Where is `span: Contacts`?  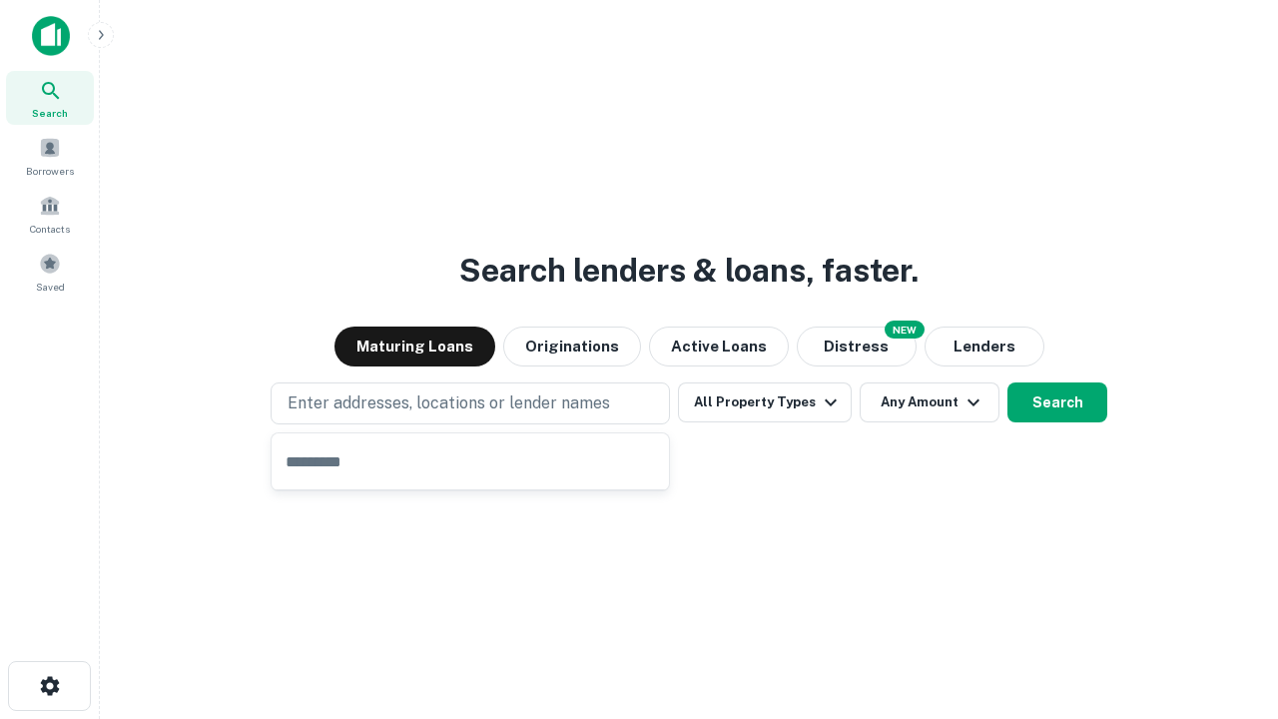
span: Contacts is located at coordinates (50, 229).